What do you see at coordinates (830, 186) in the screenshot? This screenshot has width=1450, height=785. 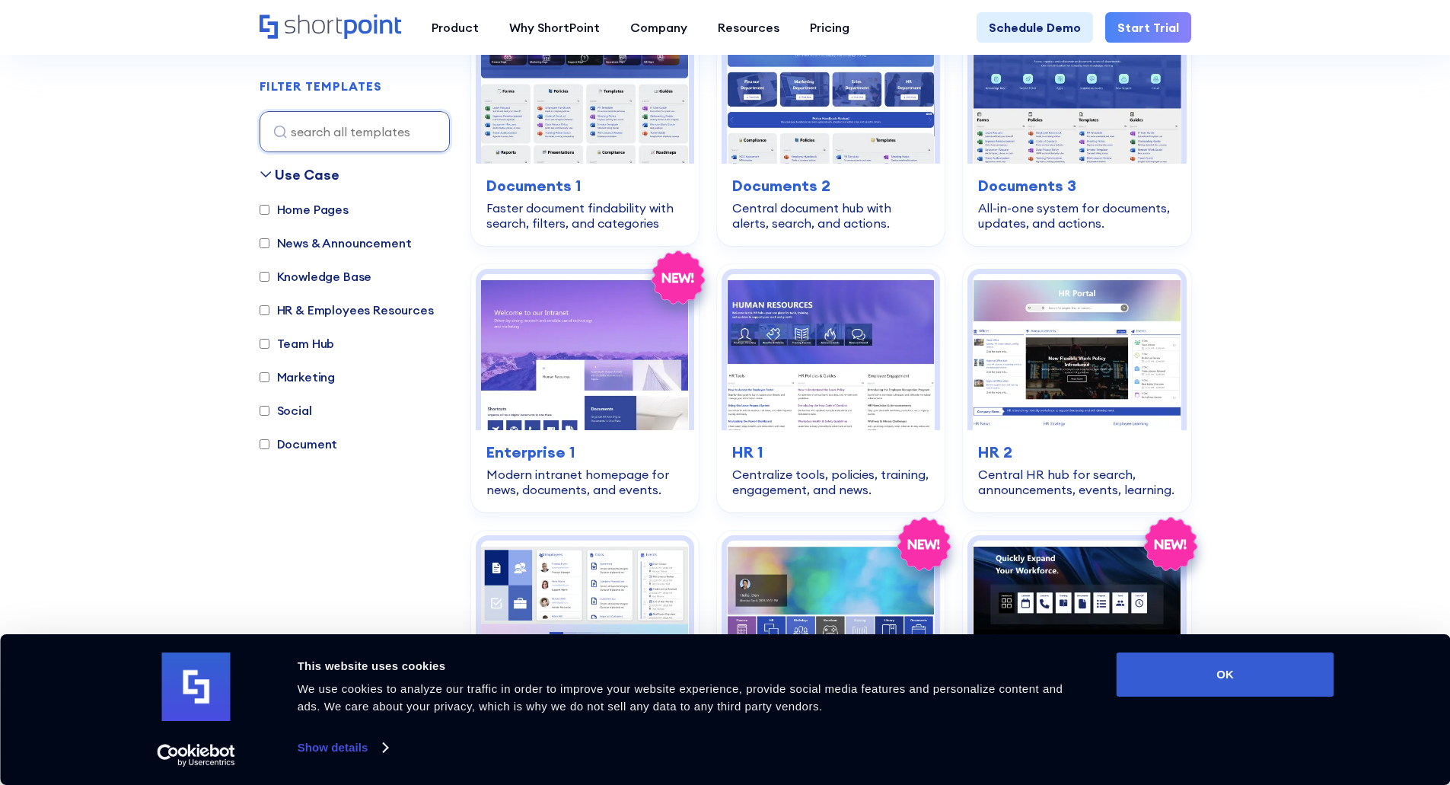 I see `h3: Documents 2` at bounding box center [830, 186].